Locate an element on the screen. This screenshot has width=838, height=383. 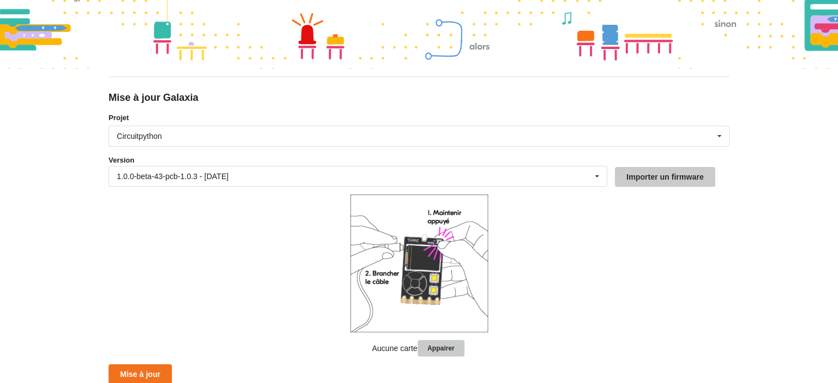
button: Appairer is located at coordinates (441, 348).